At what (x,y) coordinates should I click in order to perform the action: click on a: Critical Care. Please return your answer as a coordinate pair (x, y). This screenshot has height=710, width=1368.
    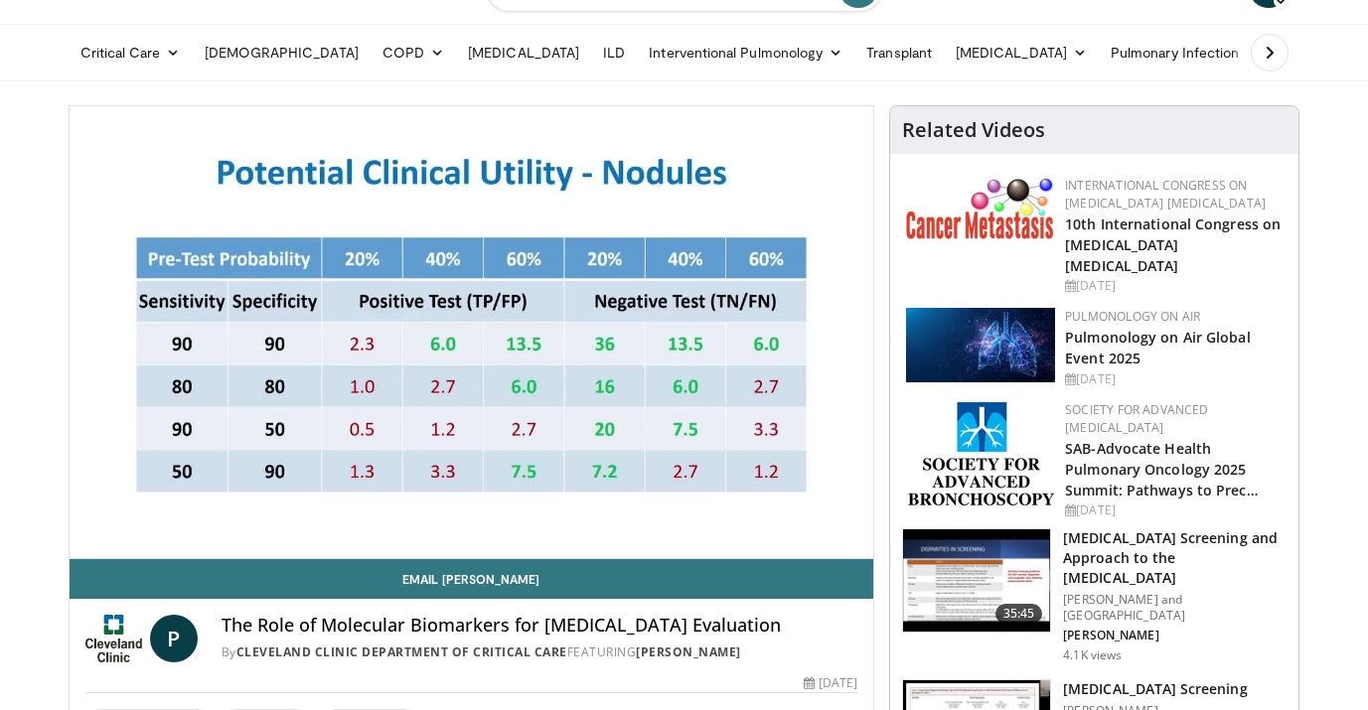
    Looking at the image, I should click on (130, 53).